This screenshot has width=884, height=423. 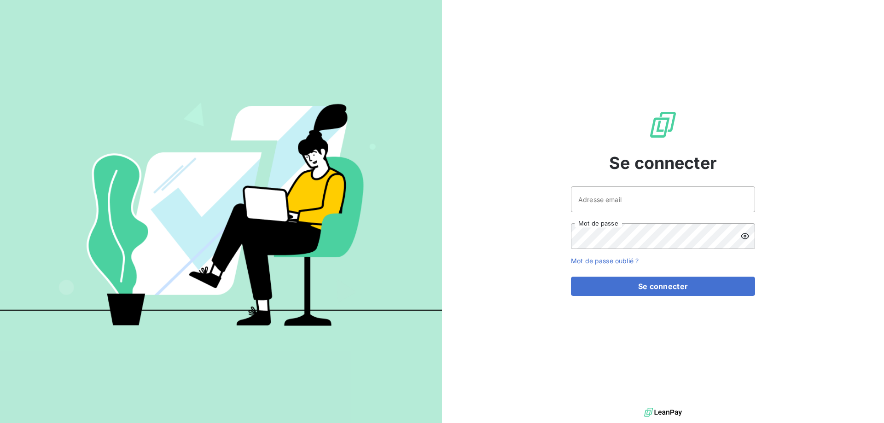 What do you see at coordinates (605, 261) in the screenshot?
I see `a: Mot de passe oublié ?` at bounding box center [605, 261].